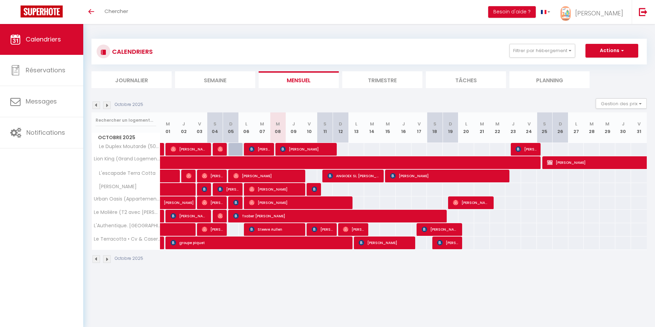 Image resolution: width=655 pixels, height=327 pixels. What do you see at coordinates (125, 173) in the screenshot?
I see `span: L'escapade Terra Cotta` at bounding box center [125, 173].